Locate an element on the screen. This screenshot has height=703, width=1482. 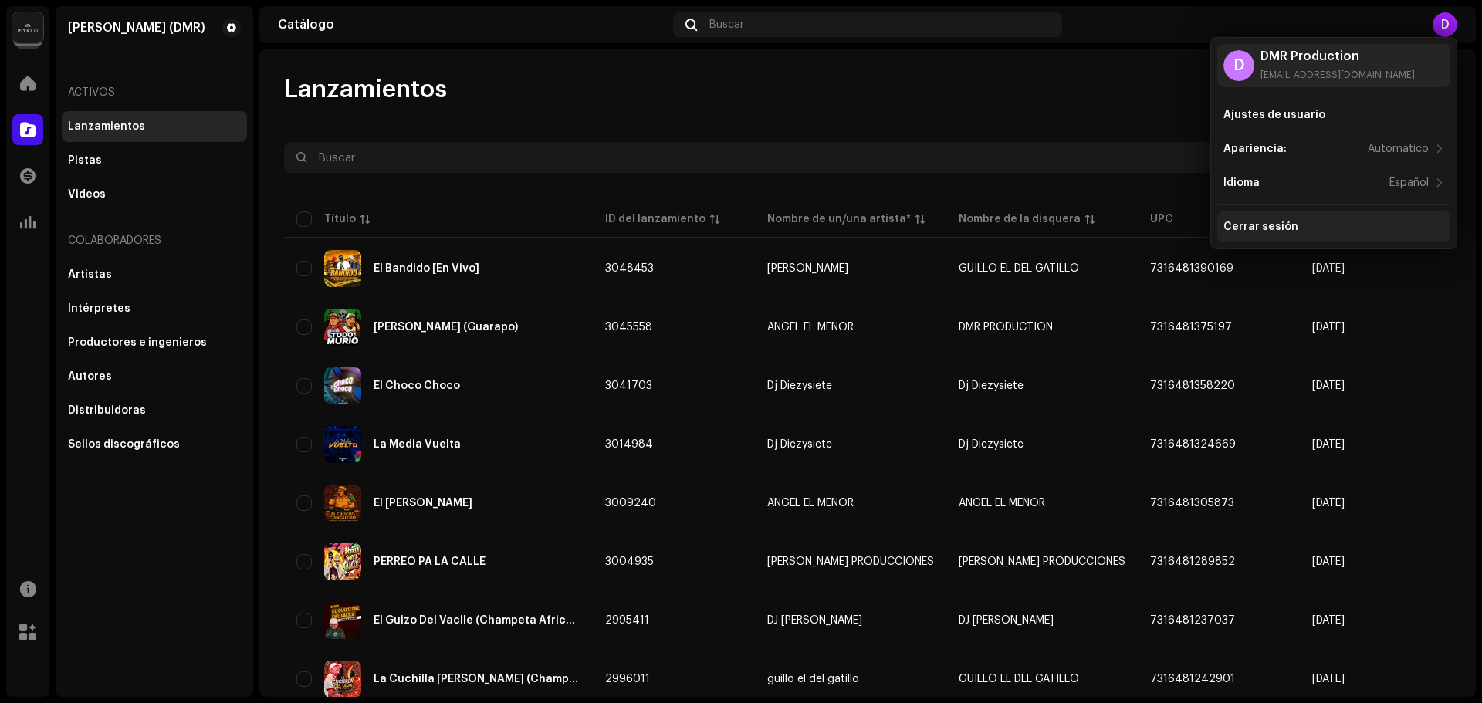
div: Catálogo is located at coordinates (473, 25).